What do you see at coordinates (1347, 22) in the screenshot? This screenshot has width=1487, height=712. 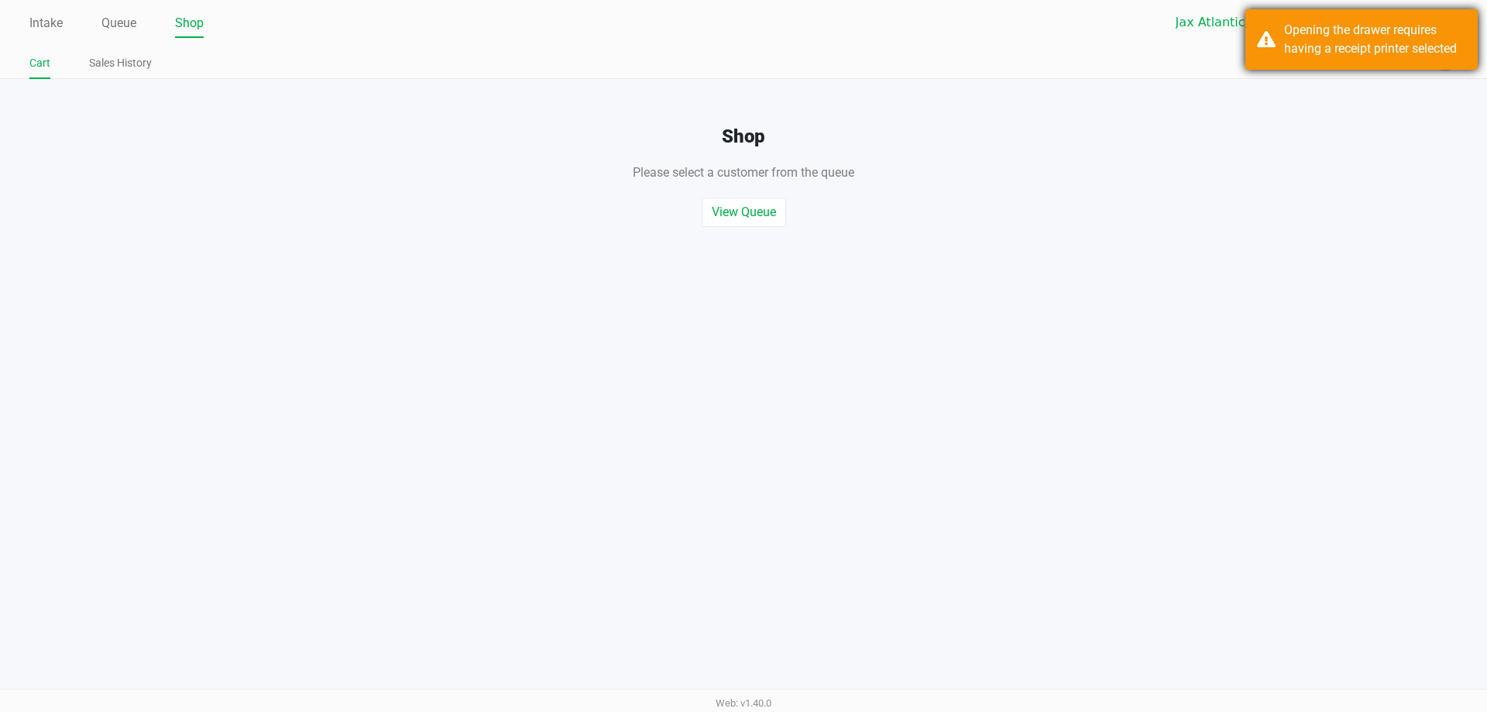 I see `button: Select` at bounding box center [1347, 22].